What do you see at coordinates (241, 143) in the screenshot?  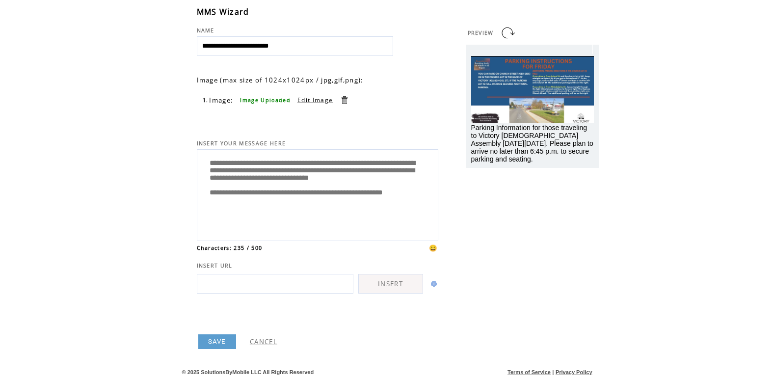 I see `span: INSERT YOUR MESSAGE HERE` at bounding box center [241, 143].